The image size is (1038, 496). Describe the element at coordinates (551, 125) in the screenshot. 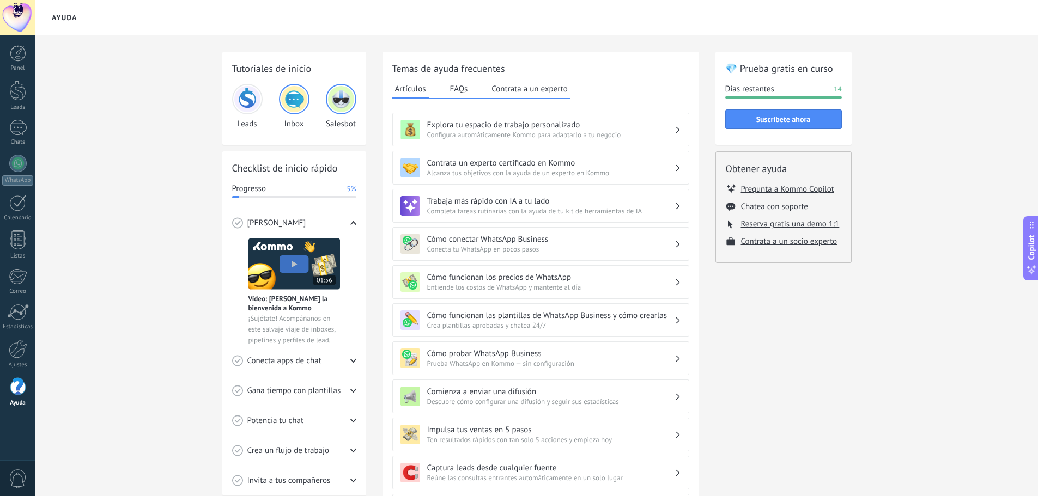

I see `h3: Explora tu espacio de trabajo personalizado` at that location.